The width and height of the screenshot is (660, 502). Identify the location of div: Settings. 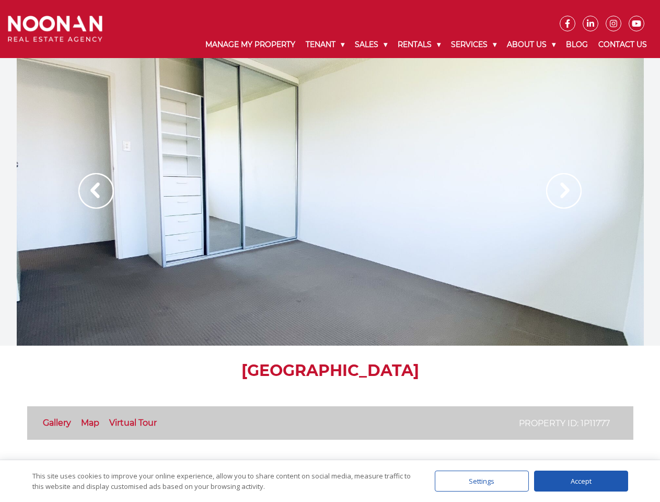
(482, 481).